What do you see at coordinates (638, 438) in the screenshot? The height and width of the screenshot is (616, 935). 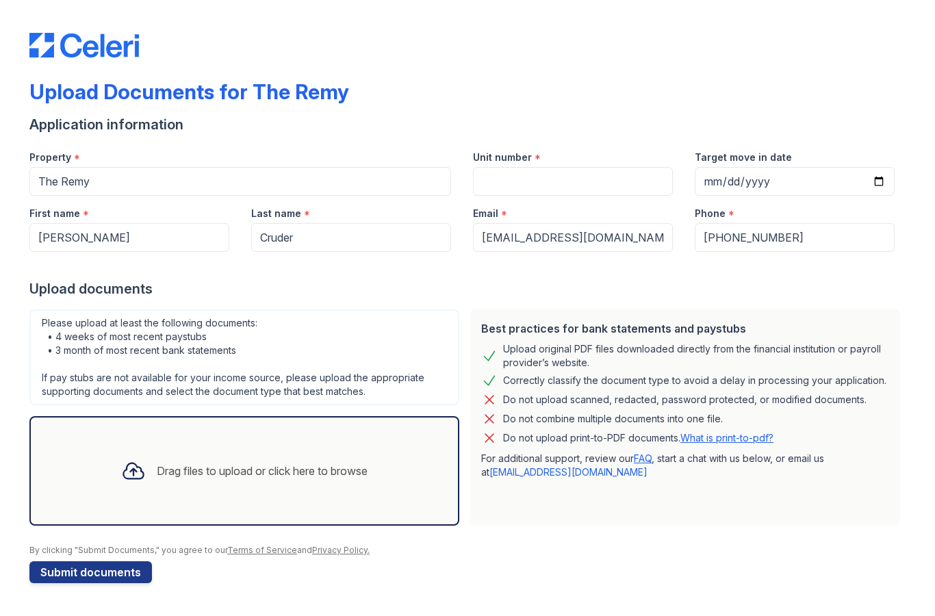 I see `p: Do not upload print-to-PDF documents.` at bounding box center [638, 438].